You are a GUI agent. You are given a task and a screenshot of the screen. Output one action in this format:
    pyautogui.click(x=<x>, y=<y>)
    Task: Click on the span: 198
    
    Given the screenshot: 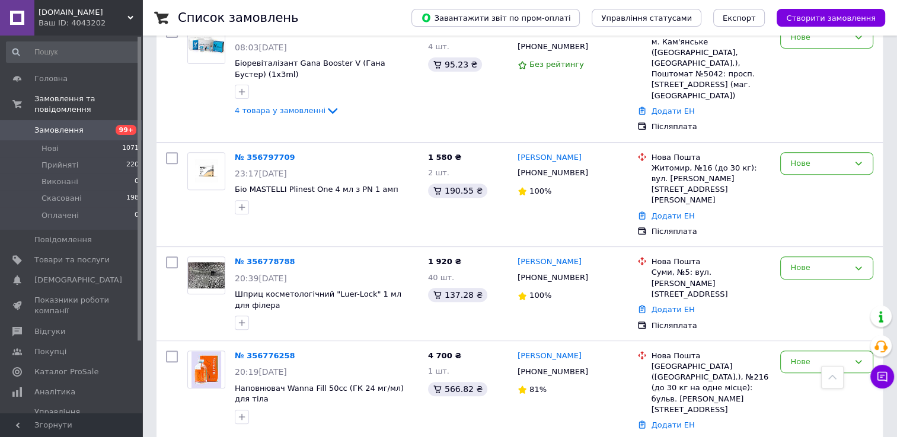 What is the action you would take?
    pyautogui.click(x=132, y=199)
    